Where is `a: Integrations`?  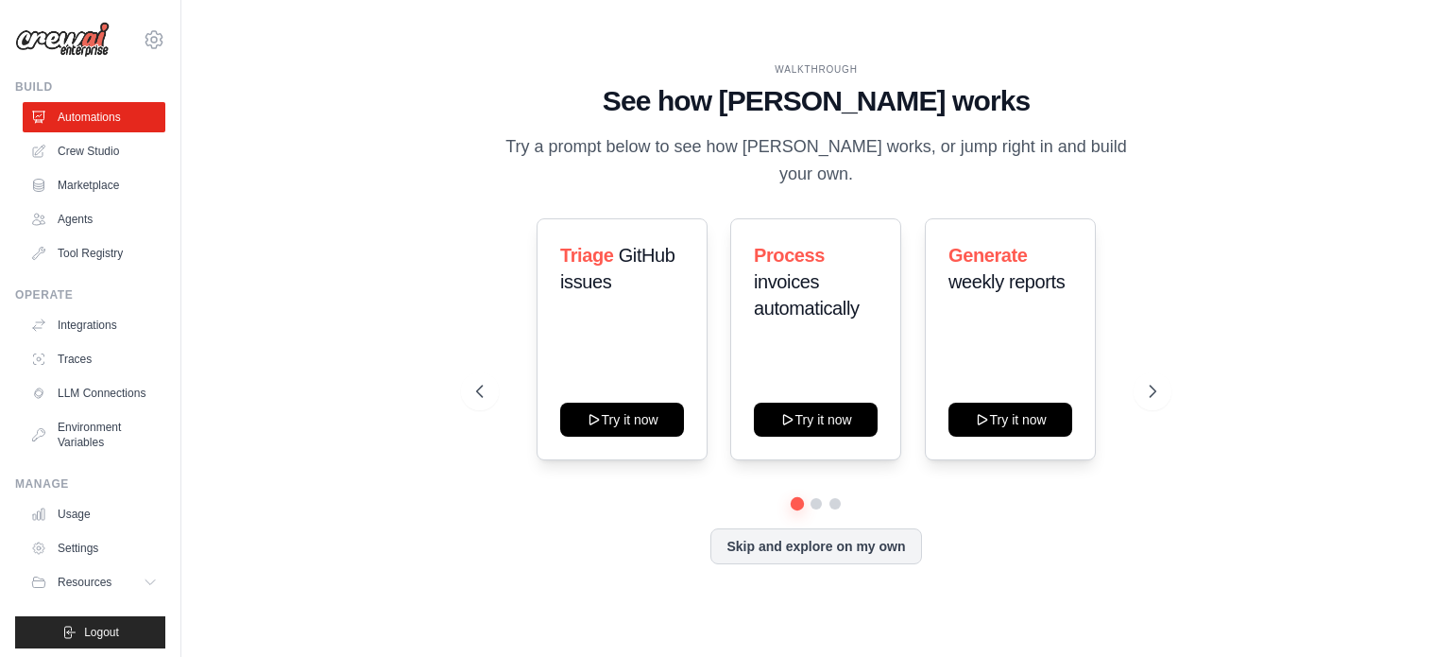
a: Integrations is located at coordinates (94, 325).